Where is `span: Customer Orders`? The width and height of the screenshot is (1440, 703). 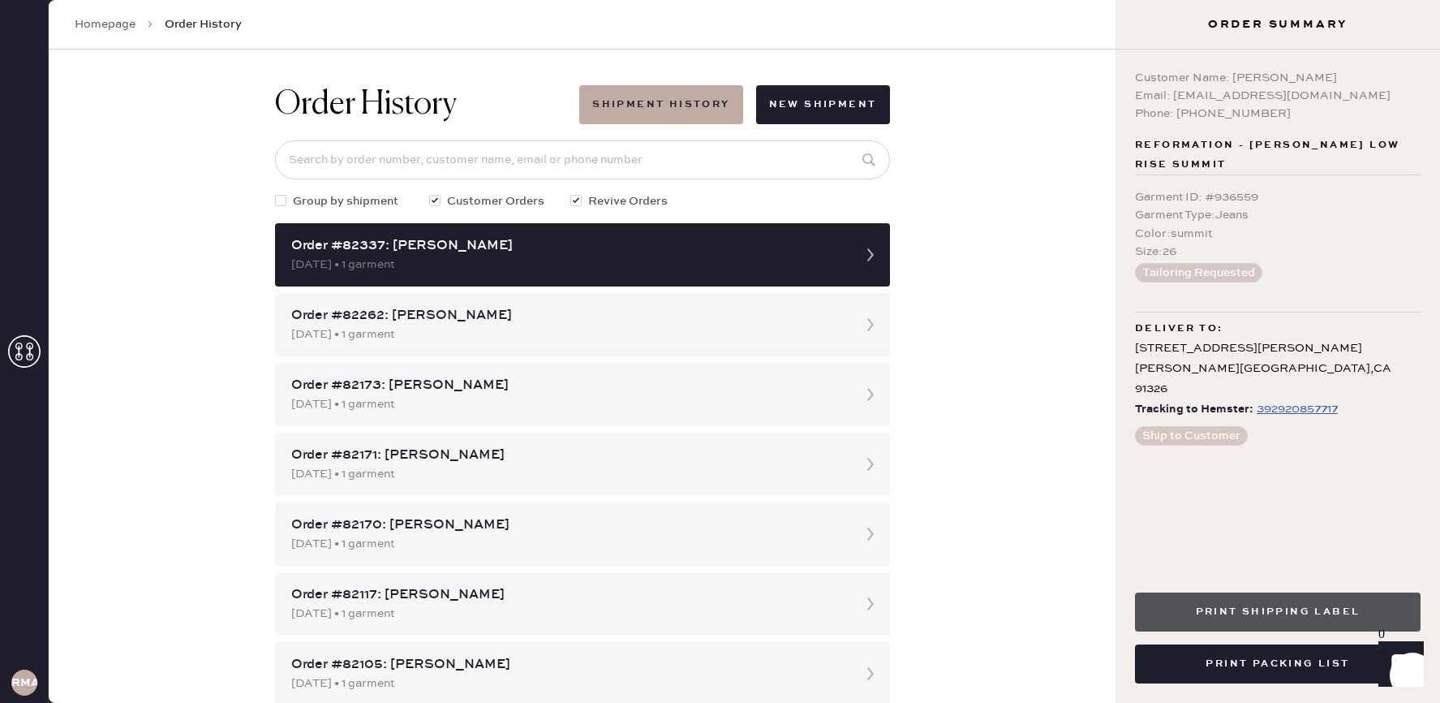 span: Customer Orders is located at coordinates (496, 201).